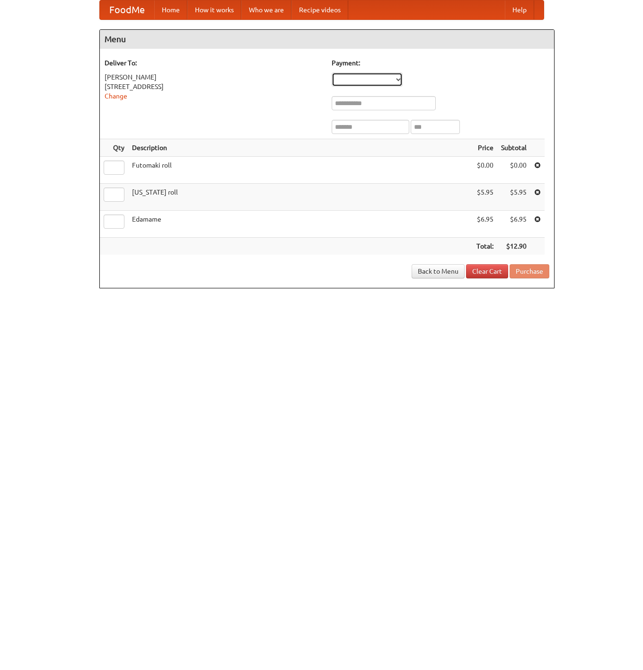 The image size is (643, 670). I want to click on a: Back to Menu, so click(438, 271).